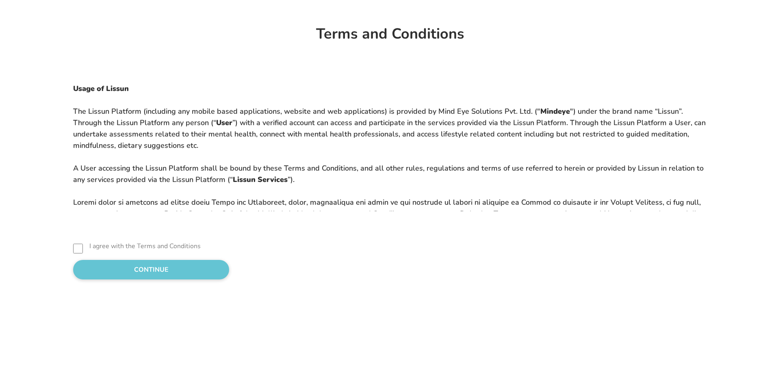 The height and width of the screenshot is (370, 780). What do you see at coordinates (151, 270) in the screenshot?
I see `button: CONTINUE` at bounding box center [151, 270].